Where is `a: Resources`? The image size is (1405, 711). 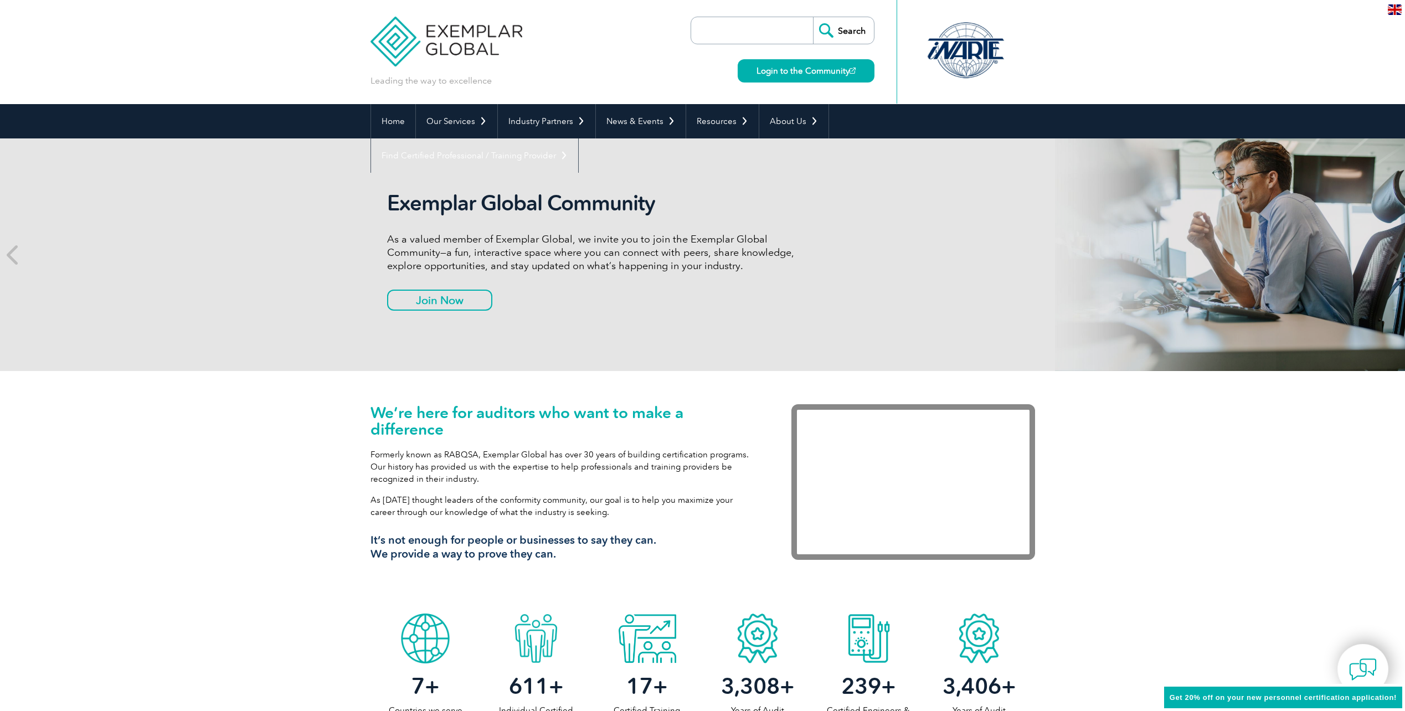
a: Resources is located at coordinates (722, 121).